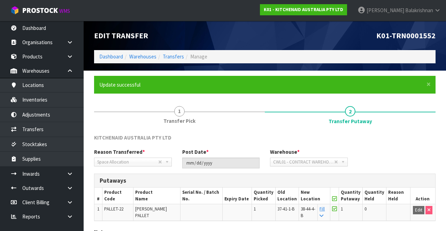  I want to click on th: New Location, so click(315, 196).